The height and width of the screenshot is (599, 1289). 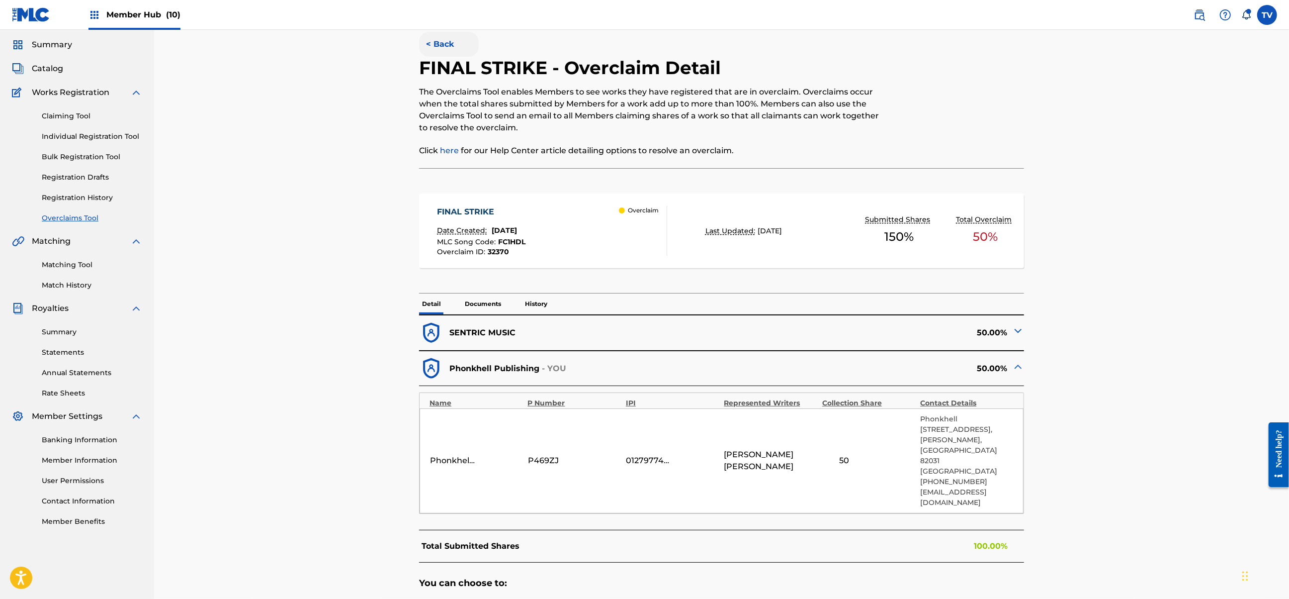 What do you see at coordinates (468, 242) in the screenshot?
I see `span: MLC Song Code :` at bounding box center [468, 242].